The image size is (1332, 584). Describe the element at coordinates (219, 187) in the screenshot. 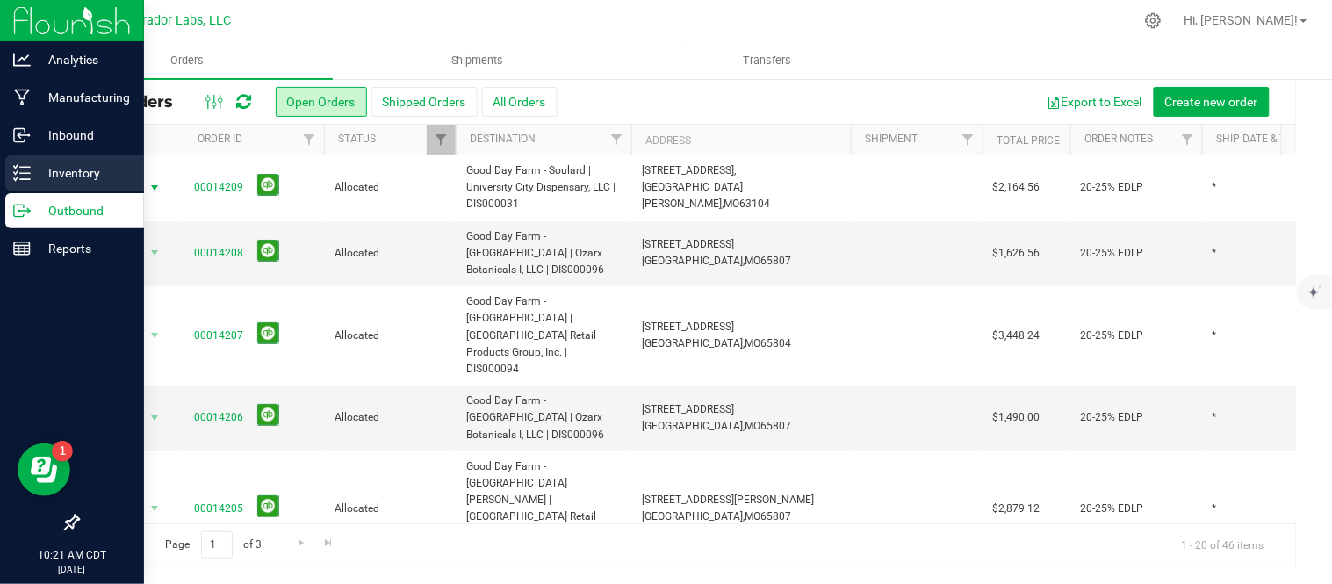

I see `a: 00014209` at that location.